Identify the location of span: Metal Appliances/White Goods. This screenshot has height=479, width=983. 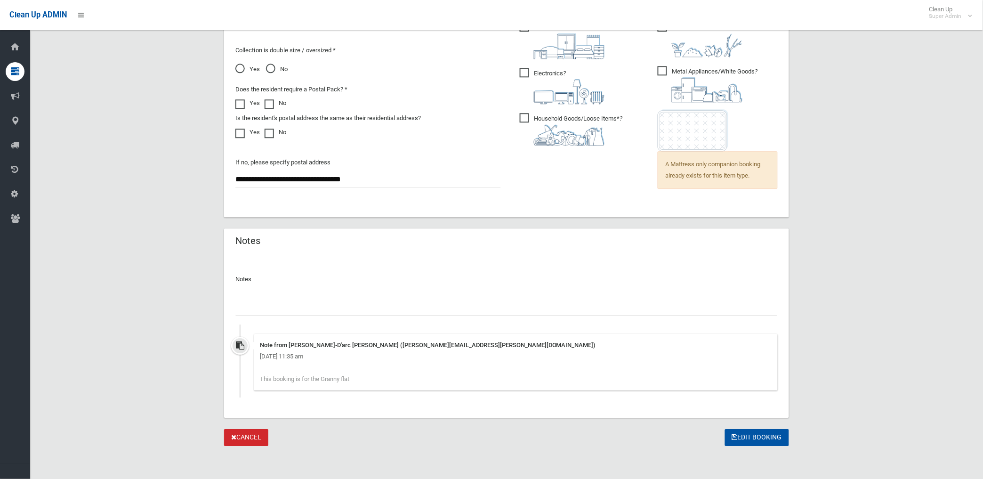
(708, 84).